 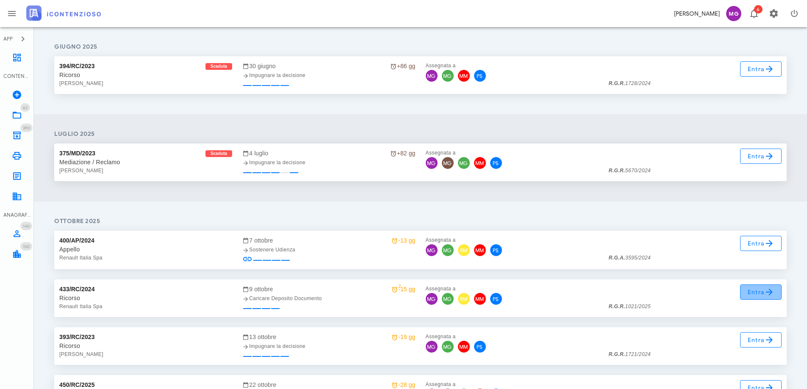 What do you see at coordinates (617, 258) in the screenshot?
I see `strong: R.G.A.` at bounding box center [617, 258].